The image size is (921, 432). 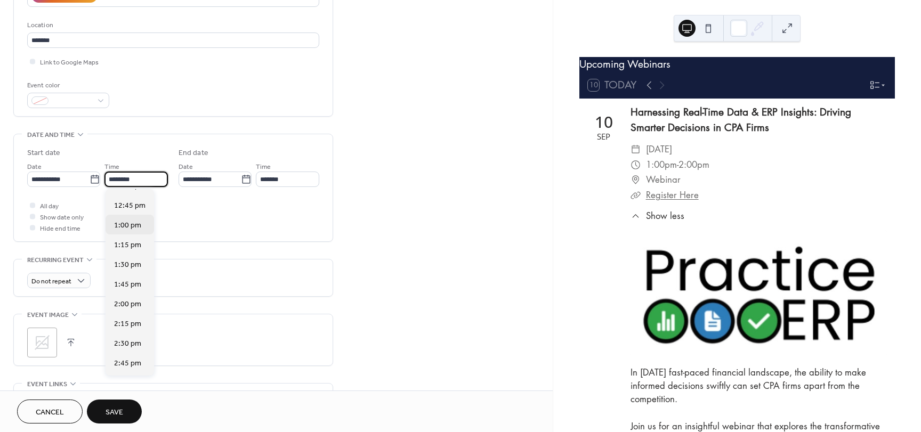 I want to click on a: Harnessing Real-Time Data & ERP Insights: Driving Smarter Decisions in CPA Firms, so click(x=741, y=120).